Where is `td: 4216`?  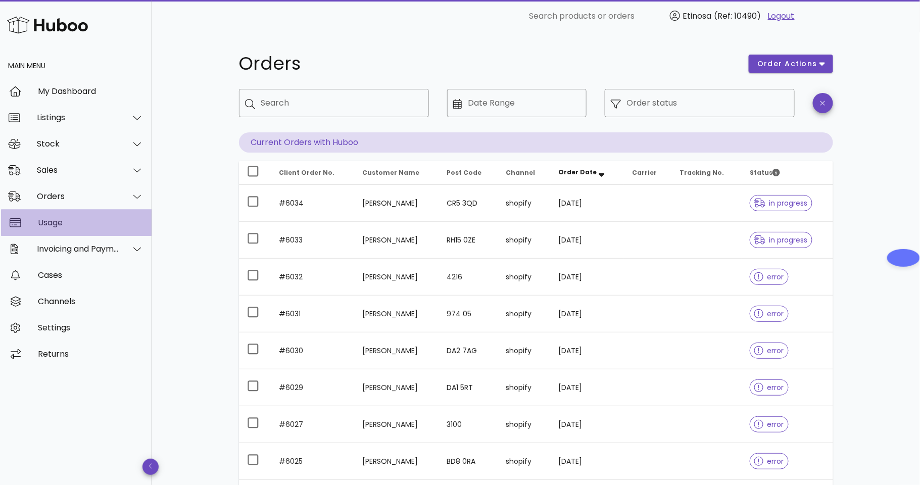
td: 4216 is located at coordinates (468, 277).